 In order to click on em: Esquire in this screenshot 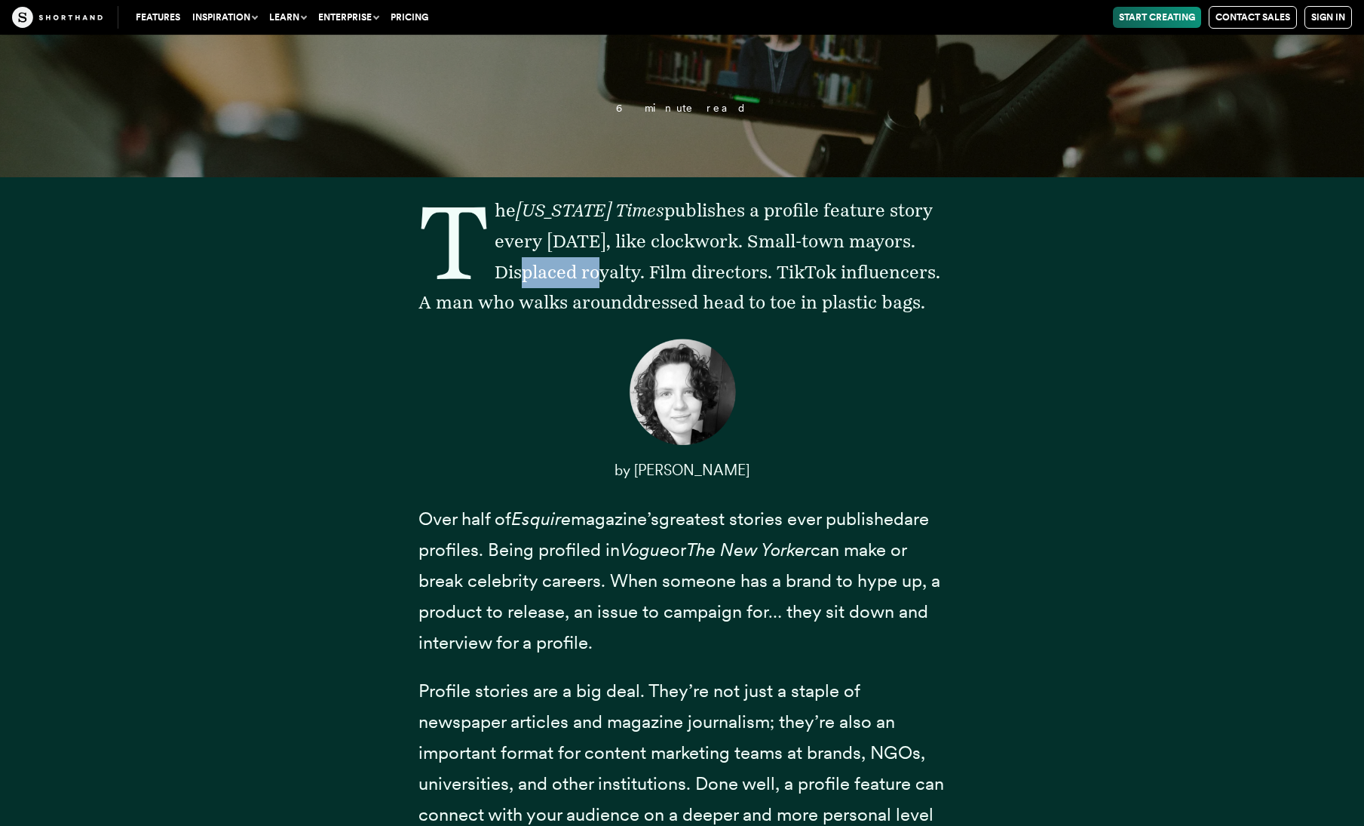, I will do `click(541, 518)`.